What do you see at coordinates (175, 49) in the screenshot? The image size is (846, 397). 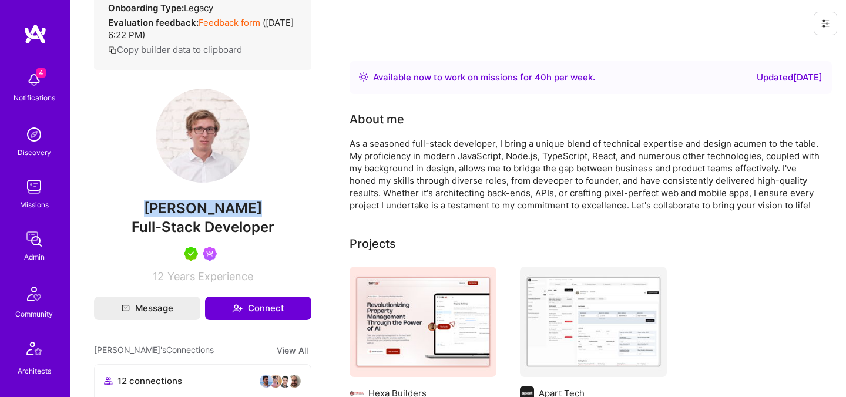 I see `button: Copy builder data to clipboard` at bounding box center [175, 49].